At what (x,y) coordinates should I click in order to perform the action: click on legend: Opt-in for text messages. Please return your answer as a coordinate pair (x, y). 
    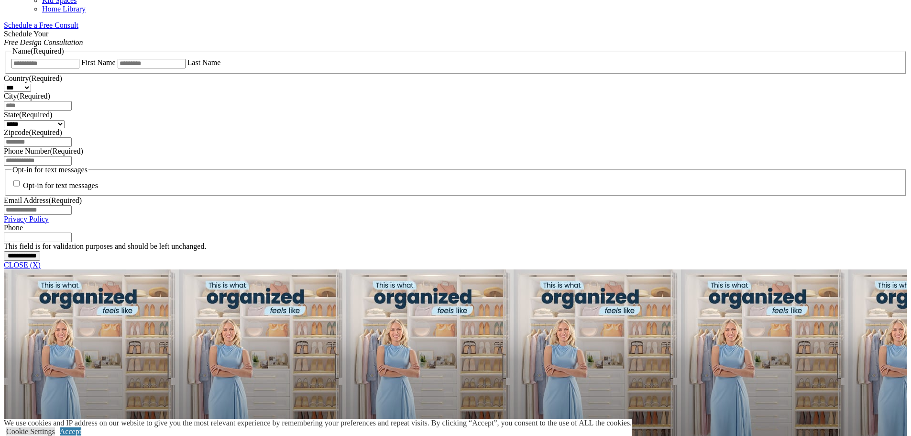
    Looking at the image, I should click on (50, 170).